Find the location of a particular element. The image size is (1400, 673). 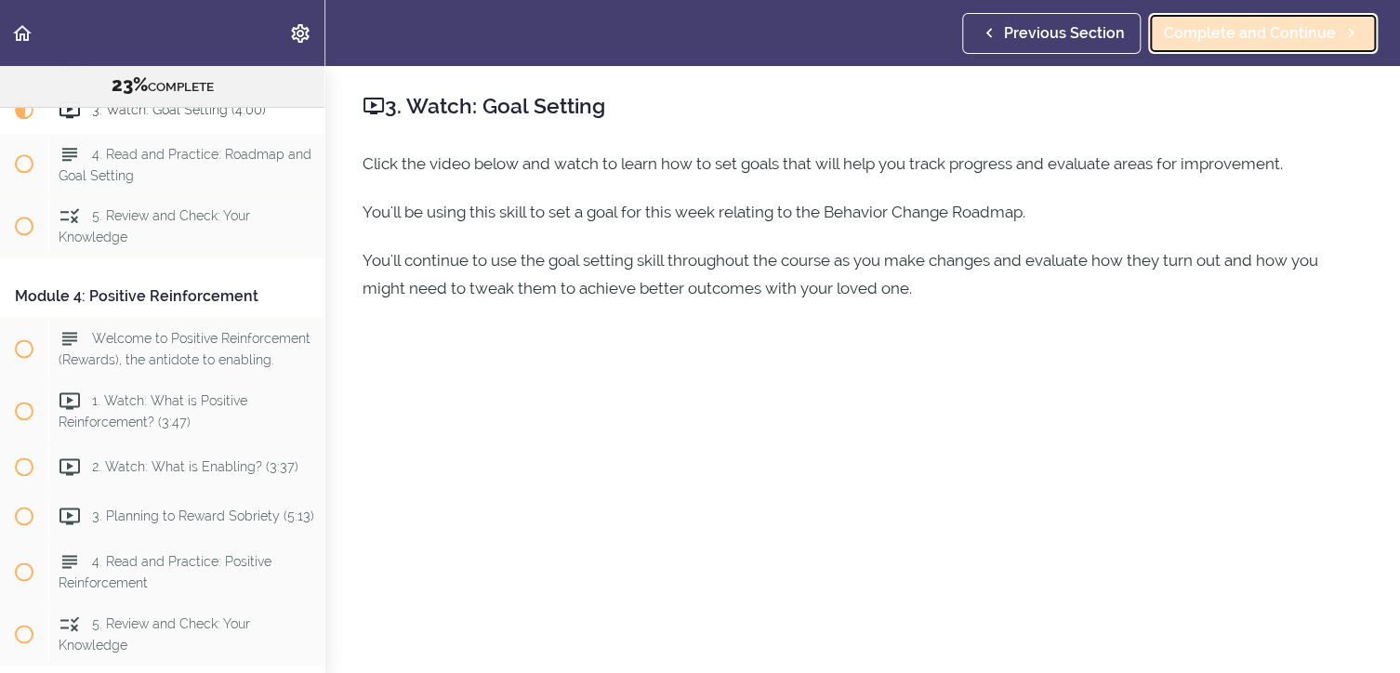

a: Complete and Continue is located at coordinates (1262, 33).